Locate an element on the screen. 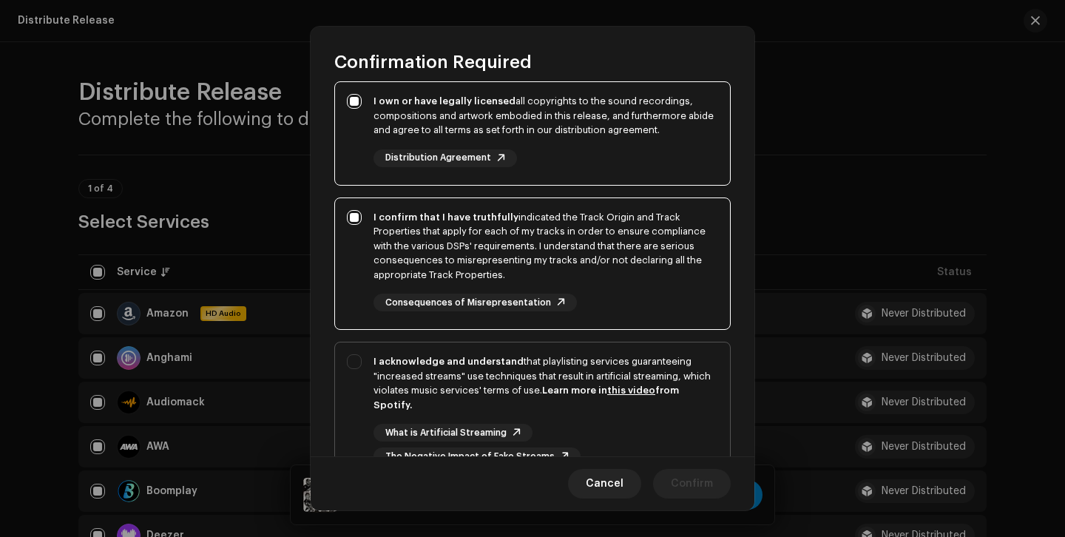 This screenshot has width=1065, height=537. div: all copyrights to the sound recordings, compositions and artwork embodied in this release, and fu... is located at coordinates (546, 115).